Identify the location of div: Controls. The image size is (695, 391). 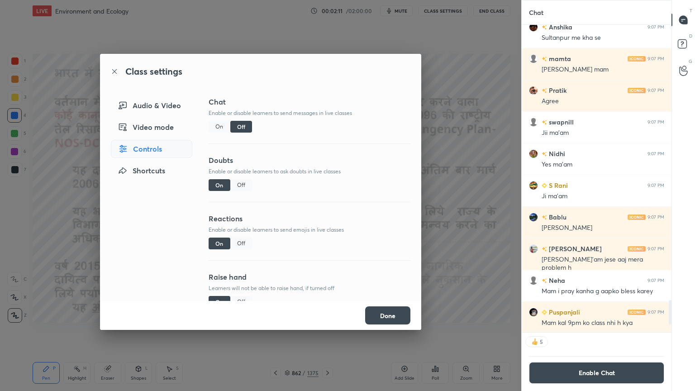
(152, 149).